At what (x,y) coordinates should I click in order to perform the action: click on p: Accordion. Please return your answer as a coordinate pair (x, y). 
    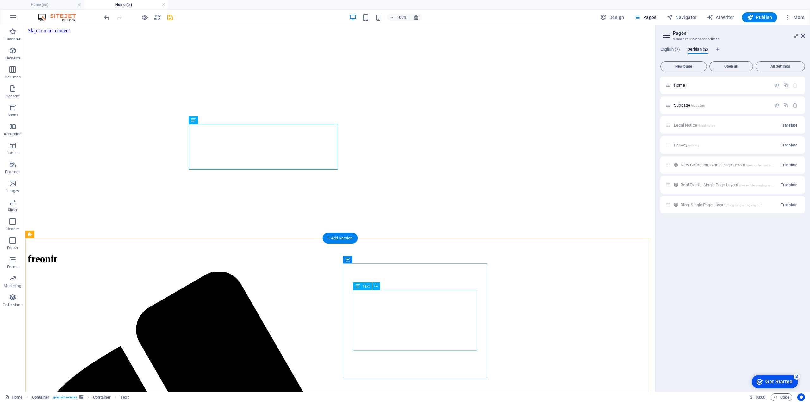
    Looking at the image, I should click on (13, 134).